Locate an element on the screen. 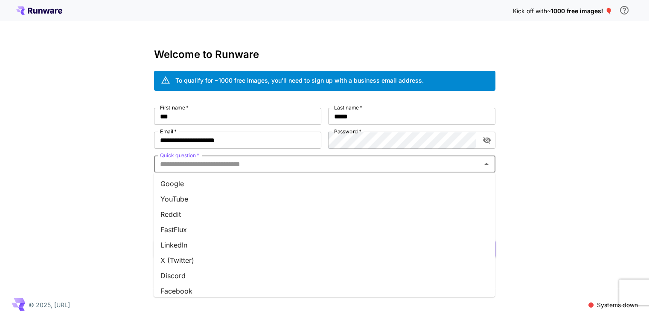  span: Kick off with is located at coordinates (530, 11).